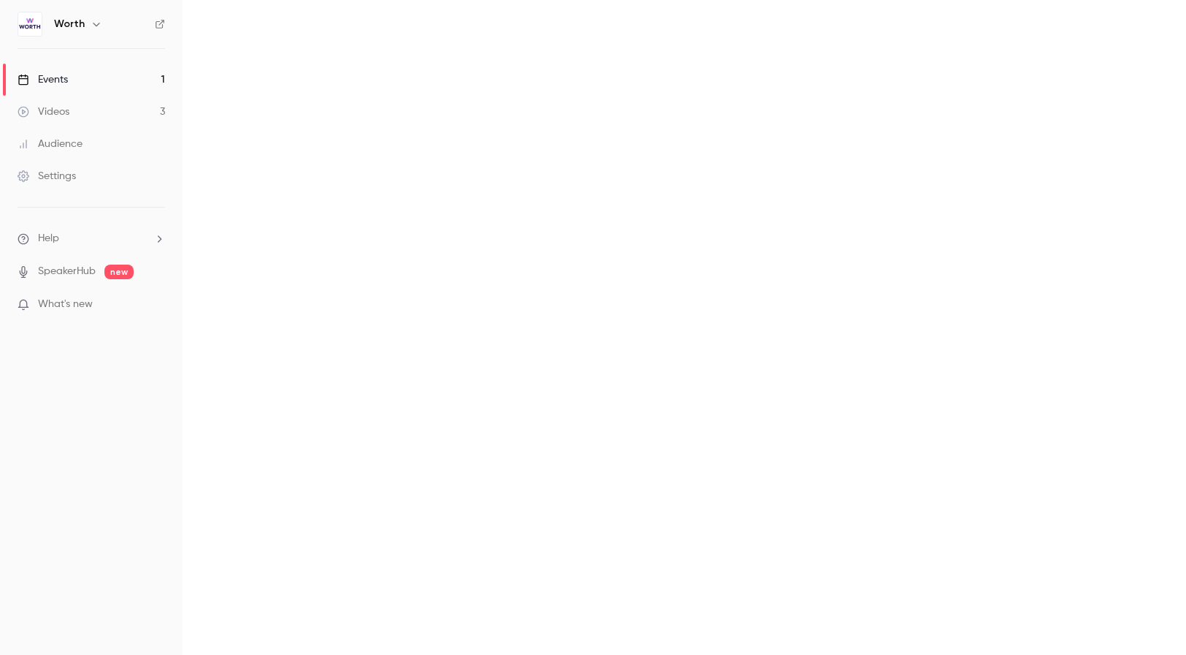  Describe the element at coordinates (69, 24) in the screenshot. I see `h6: Worth` at that location.